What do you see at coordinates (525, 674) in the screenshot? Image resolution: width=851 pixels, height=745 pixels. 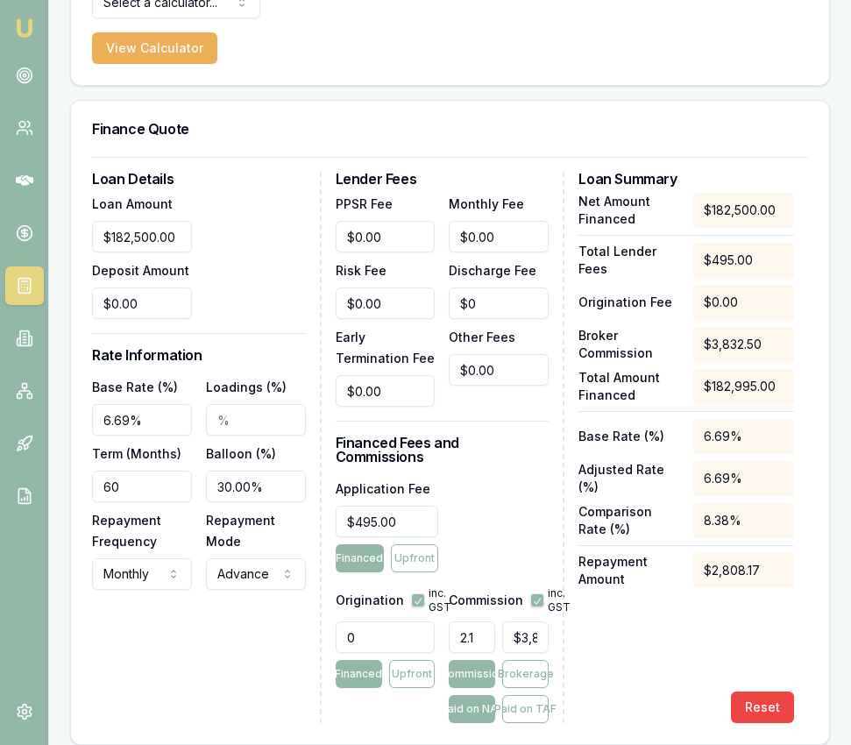 I see `button: Brokerage` at bounding box center [525, 674].